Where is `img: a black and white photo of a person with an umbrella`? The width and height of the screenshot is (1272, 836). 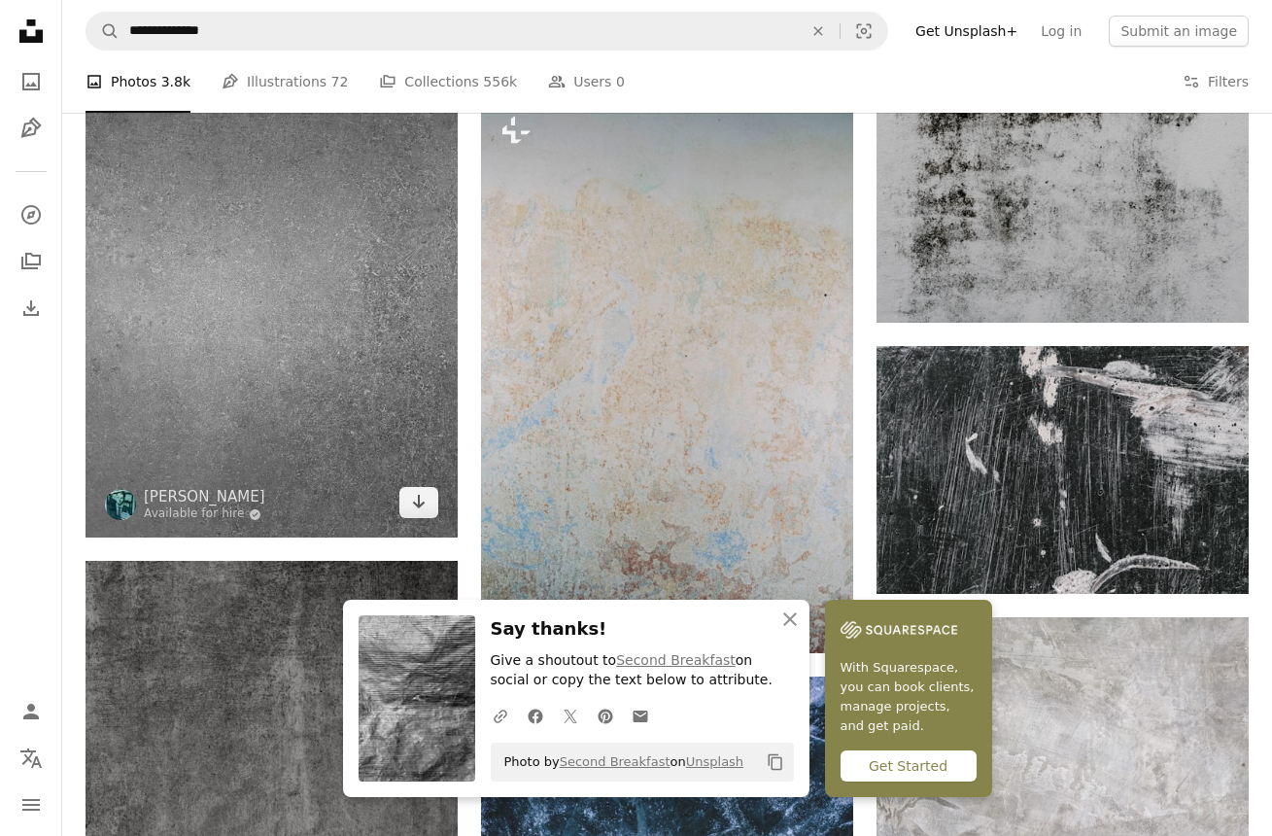
img: a black and white photo of a person with an umbrella is located at coordinates (1062, 470).